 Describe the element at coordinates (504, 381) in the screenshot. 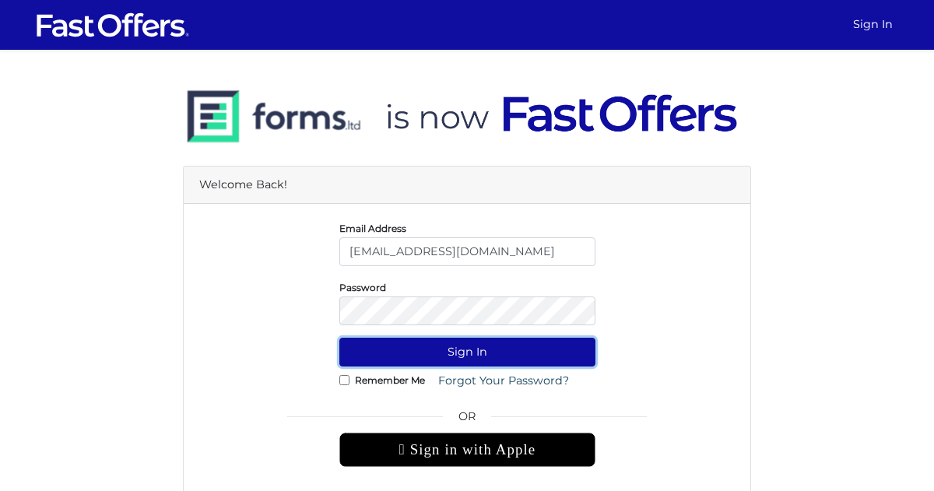

I see `a: Forgot Your Password?` at that location.